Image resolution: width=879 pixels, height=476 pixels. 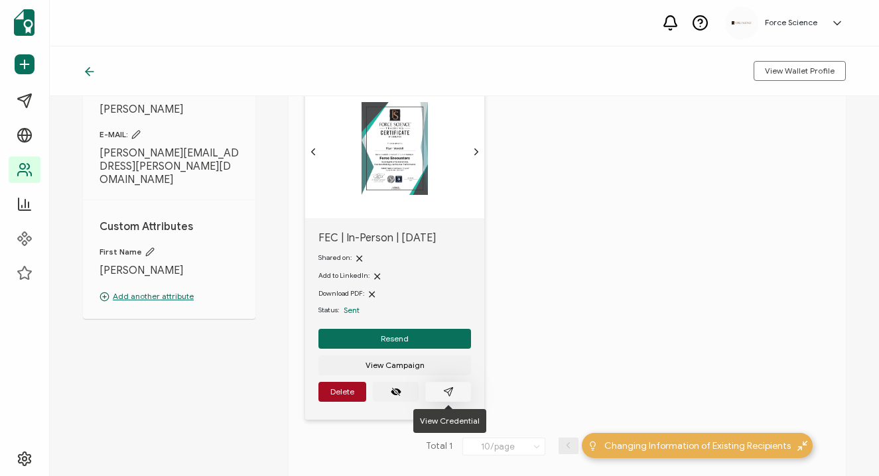 What do you see at coordinates (697, 446) in the screenshot?
I see `span: Changing Information of Existing Recipients` at bounding box center [697, 446].